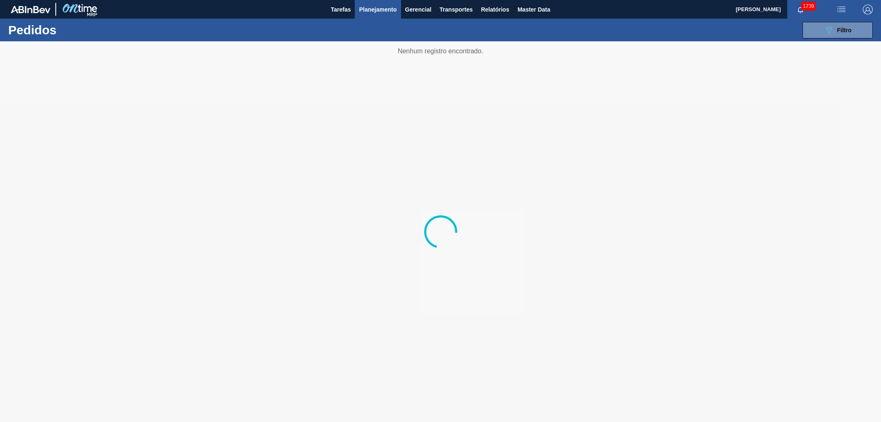  What do you see at coordinates (418, 9) in the screenshot?
I see `span: Gerencial` at bounding box center [418, 9].